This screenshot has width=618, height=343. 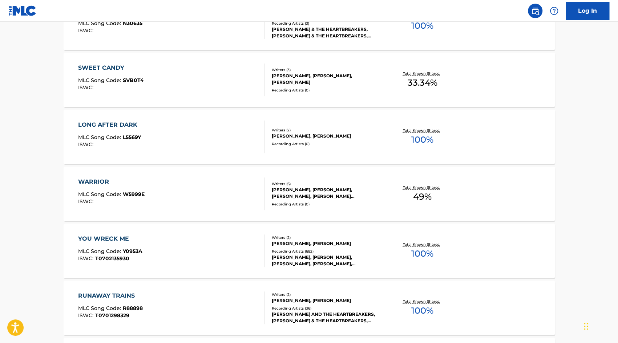 I want to click on span: Y0953A, so click(x=133, y=251).